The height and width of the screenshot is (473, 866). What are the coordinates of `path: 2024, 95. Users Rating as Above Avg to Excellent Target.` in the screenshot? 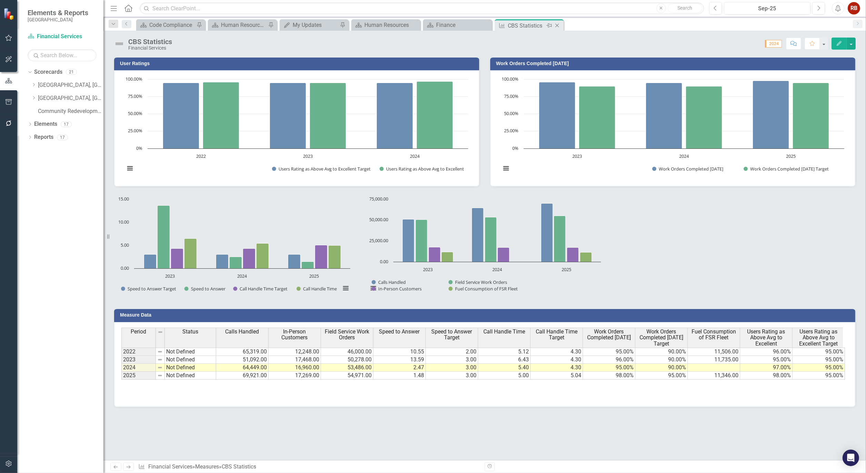 It's located at (395, 116).